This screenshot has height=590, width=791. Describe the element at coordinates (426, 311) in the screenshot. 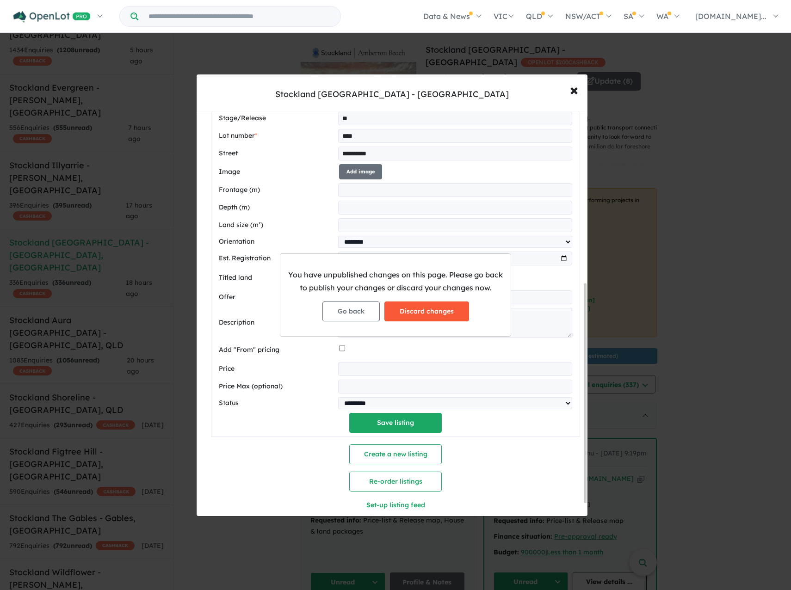

I see `button: Discard changes` at that location.